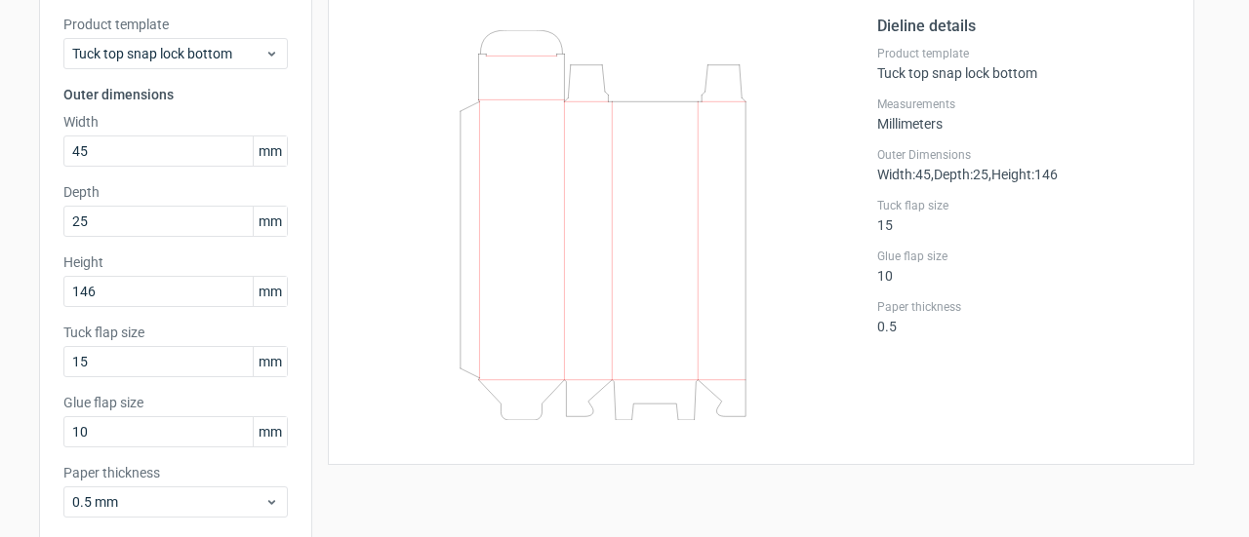 This screenshot has height=537, width=1249. Describe the element at coordinates (176, 192) in the screenshot. I see `label: Depth` at that location.